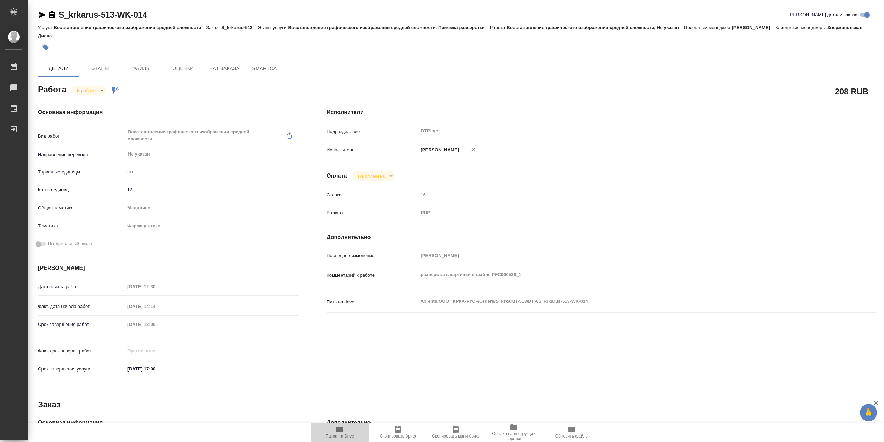 Image resolution: width=884 pixels, height=442 pixels. What do you see at coordinates (851, 91) in the screenshot?
I see `h2: 208 RUB` at bounding box center [851, 91].